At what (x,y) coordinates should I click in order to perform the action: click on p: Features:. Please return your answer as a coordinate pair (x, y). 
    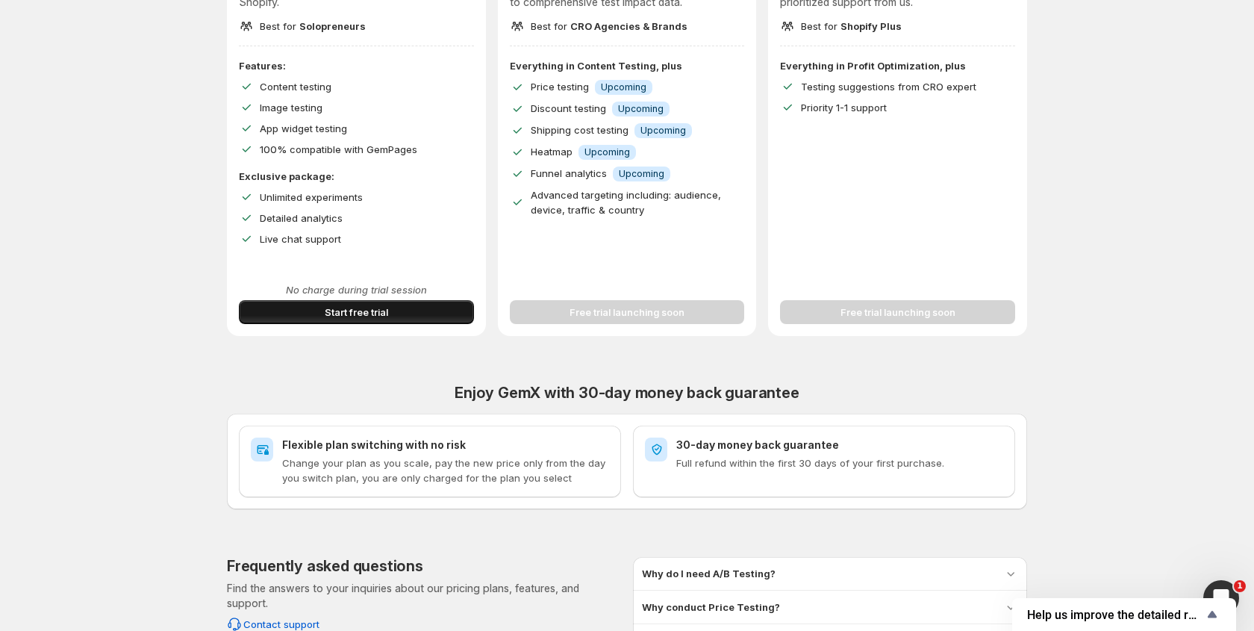
    Looking at the image, I should click on (356, 66).